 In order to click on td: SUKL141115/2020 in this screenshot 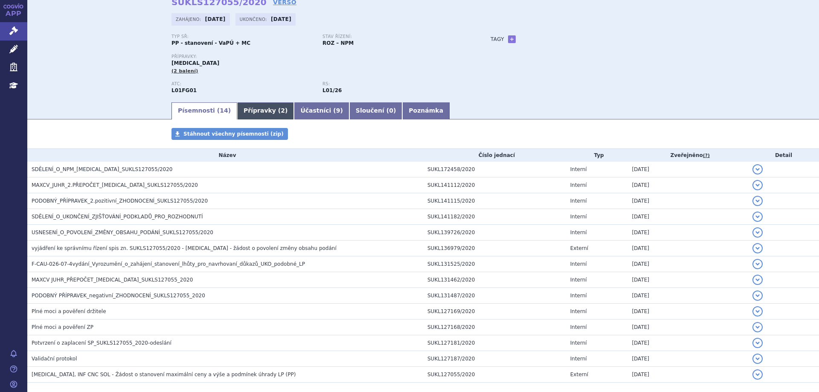, I will do `click(494, 201)`.